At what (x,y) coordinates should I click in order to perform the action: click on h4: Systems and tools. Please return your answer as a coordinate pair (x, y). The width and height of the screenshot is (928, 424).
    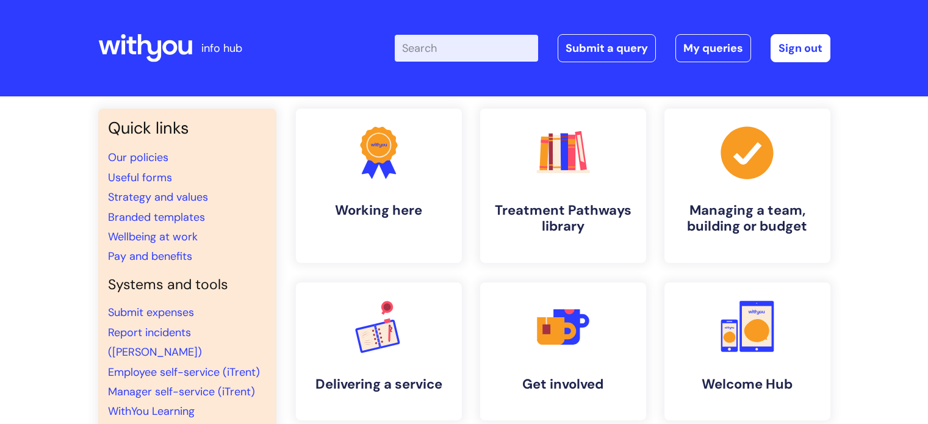
    Looking at the image, I should click on (187, 285).